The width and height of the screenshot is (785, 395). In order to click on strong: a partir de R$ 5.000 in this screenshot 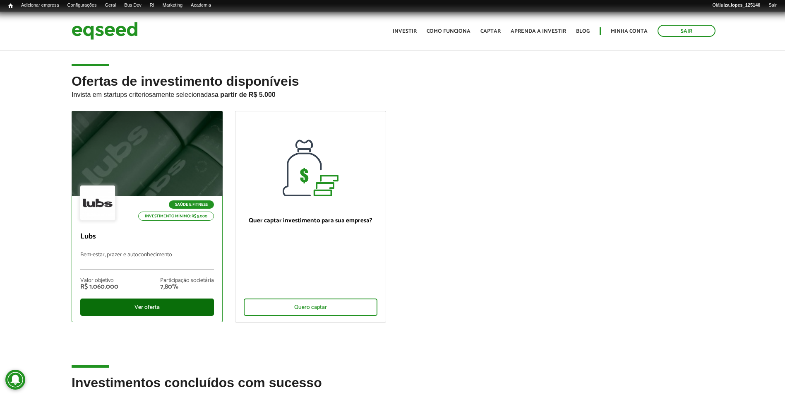, I will do `click(245, 94)`.